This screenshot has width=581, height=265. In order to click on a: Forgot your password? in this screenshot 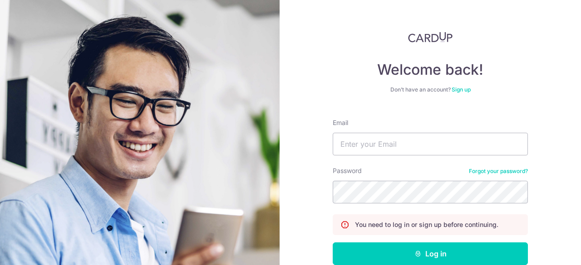, I will do `click(498, 171)`.